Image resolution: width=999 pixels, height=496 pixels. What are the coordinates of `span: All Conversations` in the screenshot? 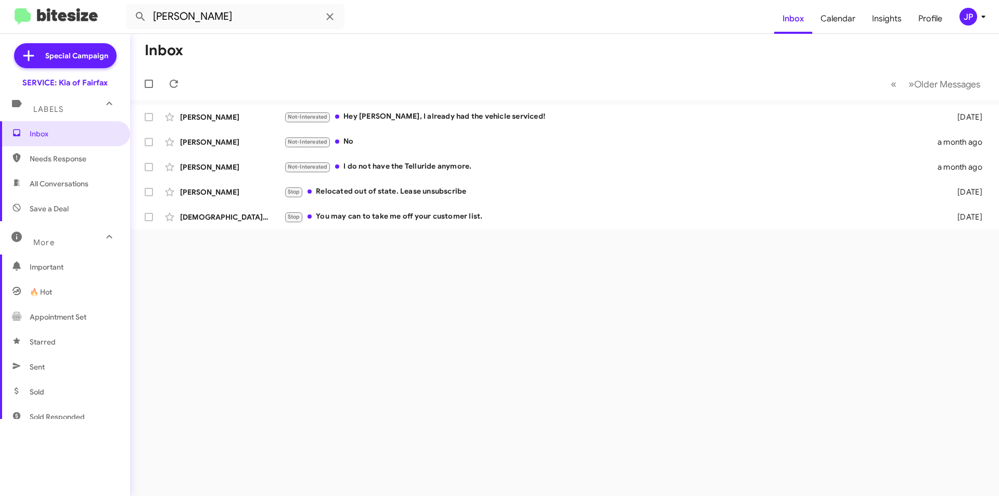 It's located at (59, 184).